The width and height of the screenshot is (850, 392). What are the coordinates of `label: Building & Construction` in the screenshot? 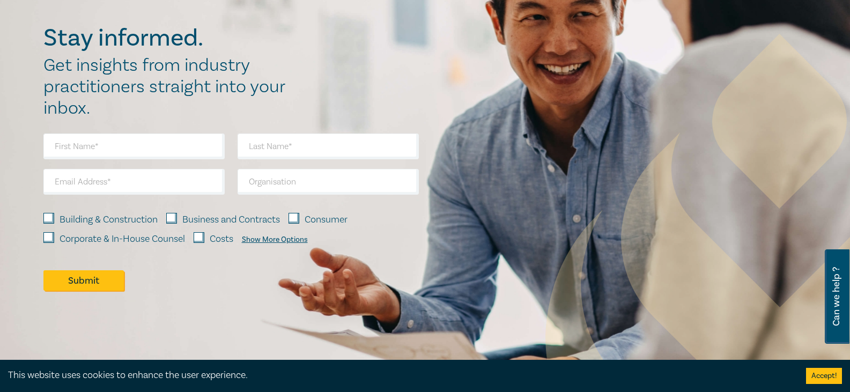 It's located at (108, 220).